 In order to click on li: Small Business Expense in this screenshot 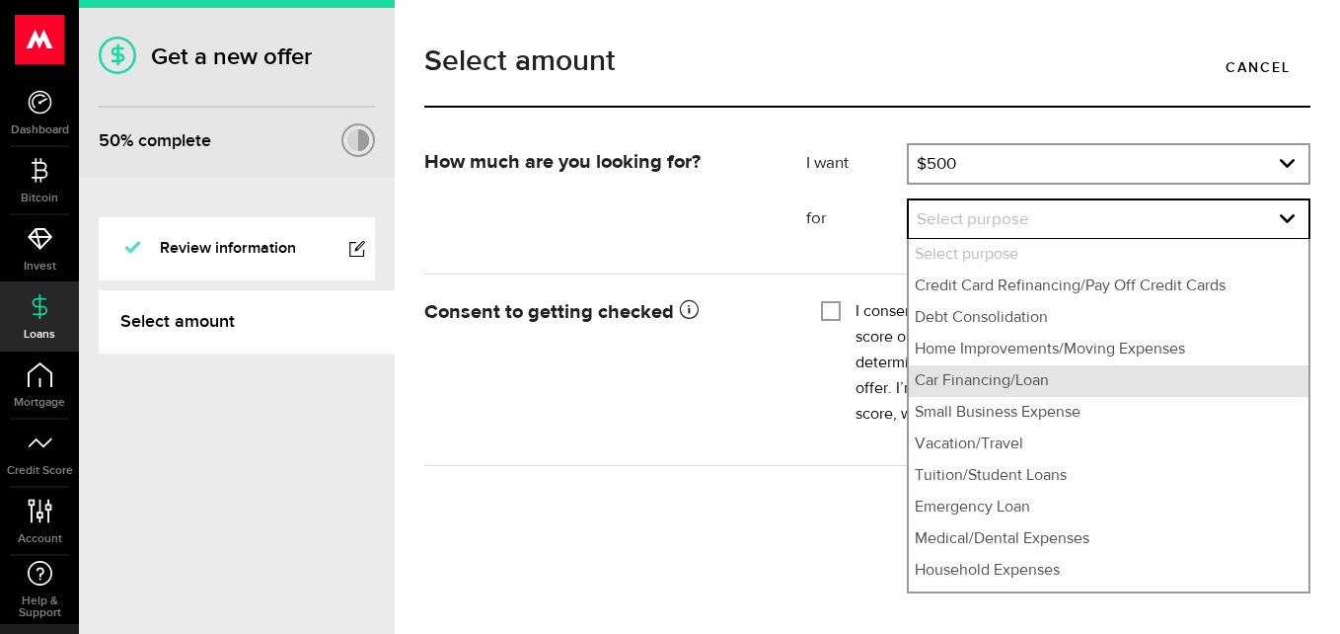, I will do `click(1108, 413)`.